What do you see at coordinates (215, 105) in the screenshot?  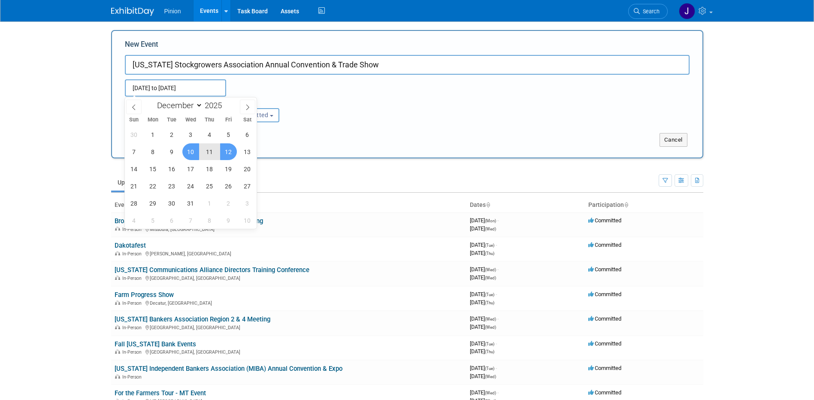 I see `input: Year` at bounding box center [215, 105].